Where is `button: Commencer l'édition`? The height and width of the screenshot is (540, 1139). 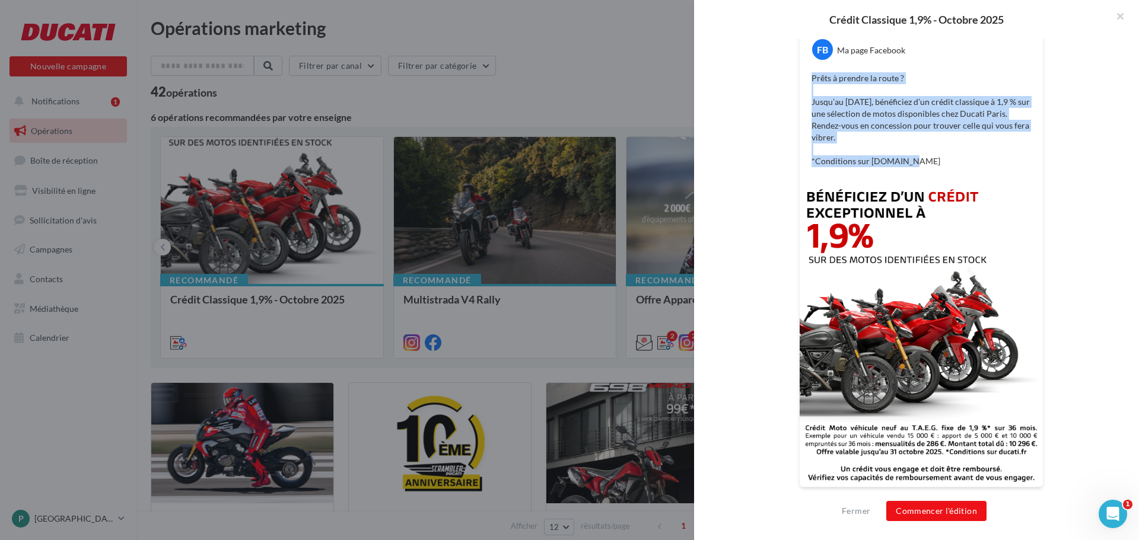 button: Commencer l'édition is located at coordinates (936, 511).